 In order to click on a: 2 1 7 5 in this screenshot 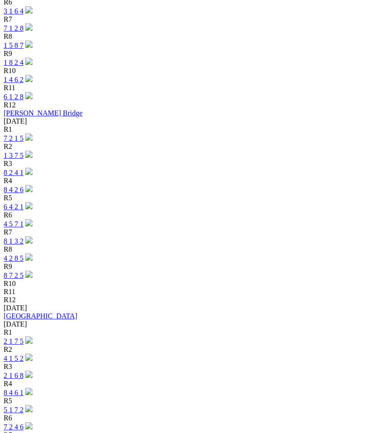, I will do `click(14, 341)`.